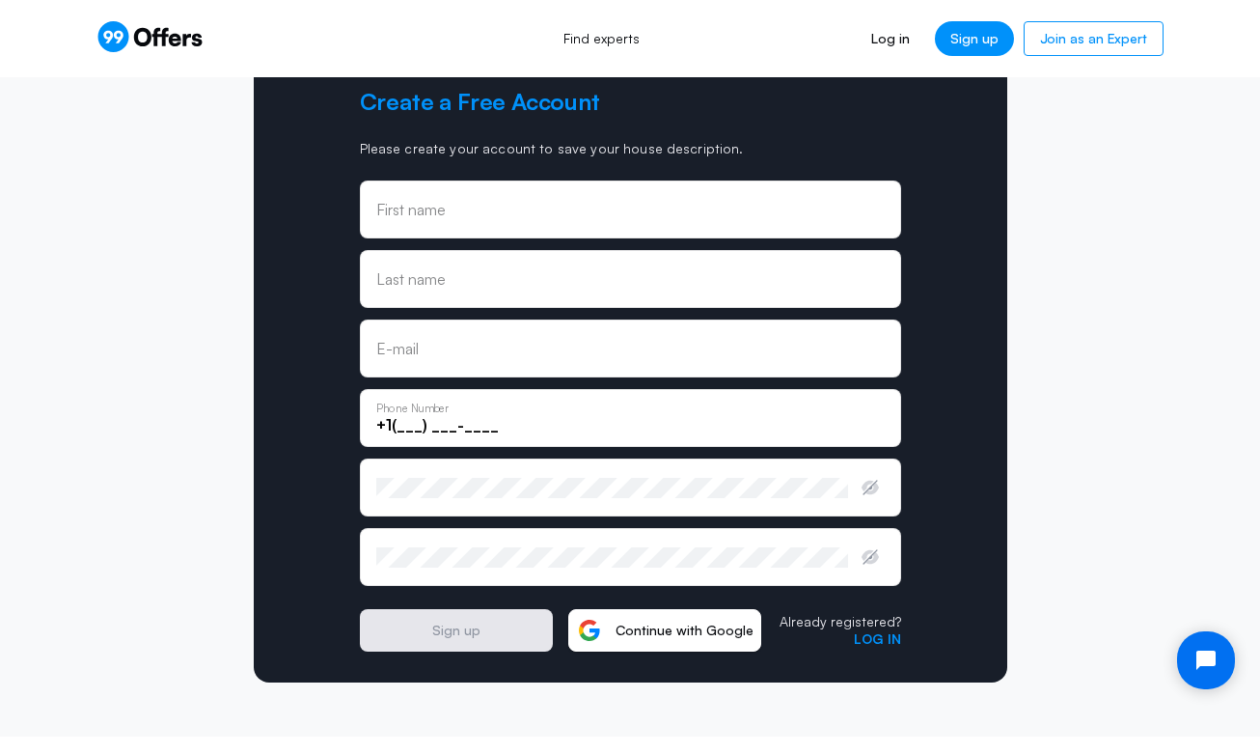 The image size is (1260, 754). I want to click on p: Please create your account to save your house description., so click(630, 149).